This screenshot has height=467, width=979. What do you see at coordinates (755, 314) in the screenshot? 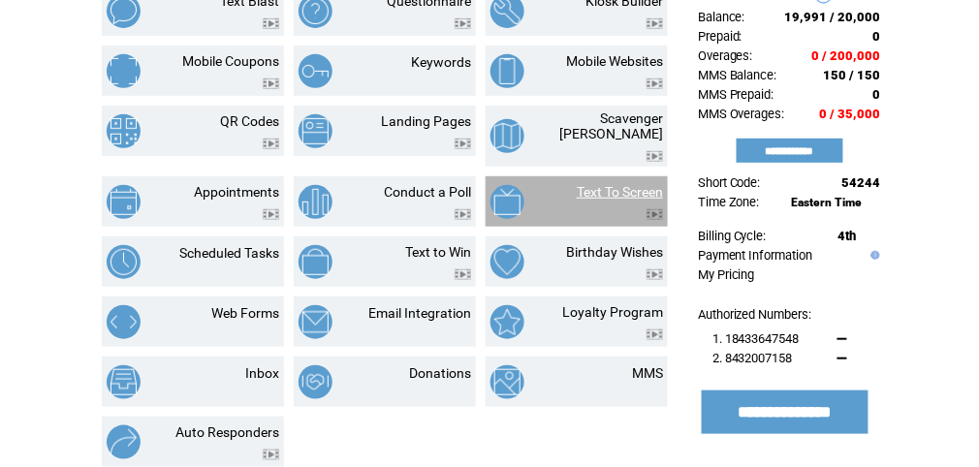
I see `span: Authorized Numbers:` at bounding box center [755, 314].